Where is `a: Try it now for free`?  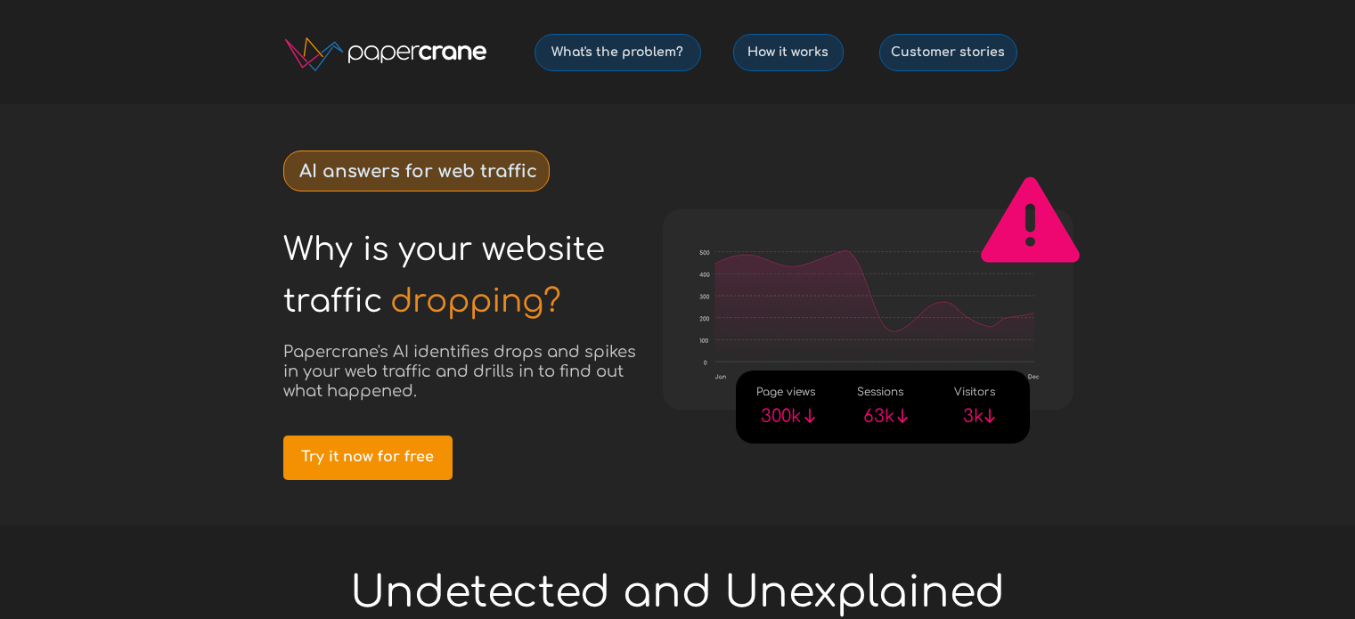 a: Try it now for free is located at coordinates (368, 458).